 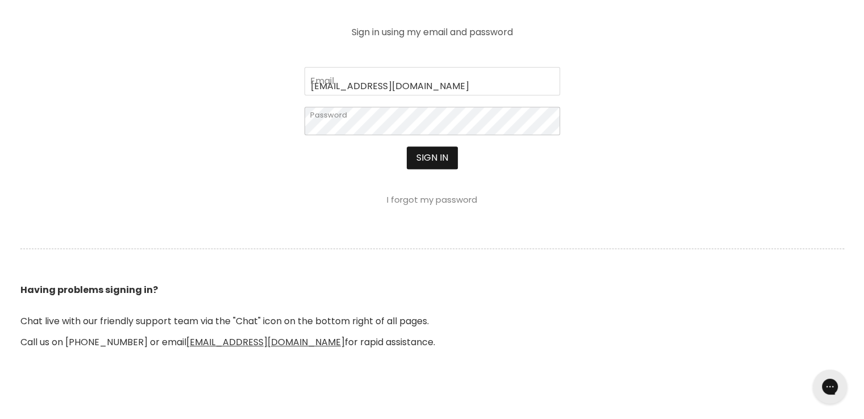 What do you see at coordinates (432, 158) in the screenshot?
I see `button: Sign in` at bounding box center [432, 158].